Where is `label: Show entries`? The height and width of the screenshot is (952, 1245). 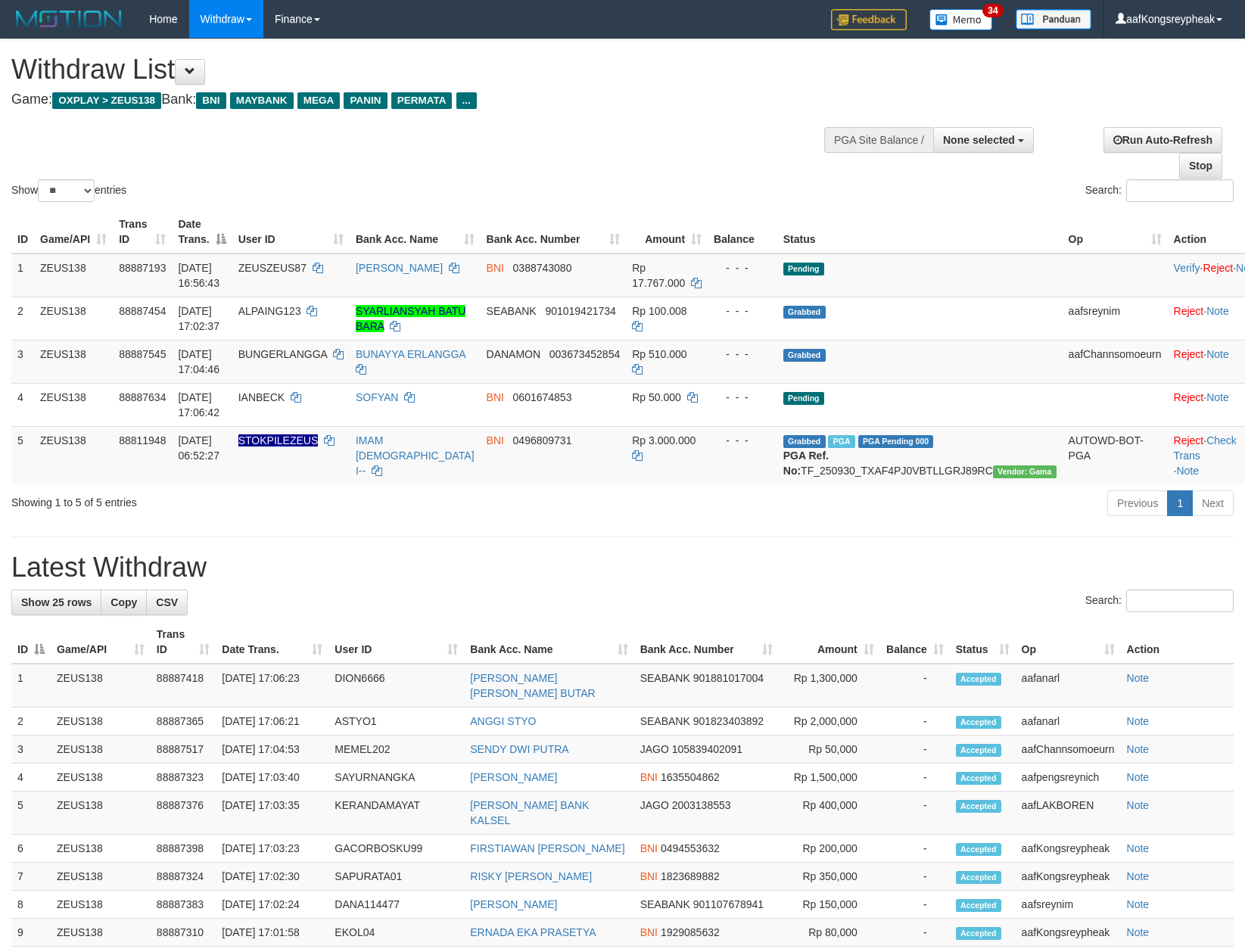 label: Show entries is located at coordinates (69, 191).